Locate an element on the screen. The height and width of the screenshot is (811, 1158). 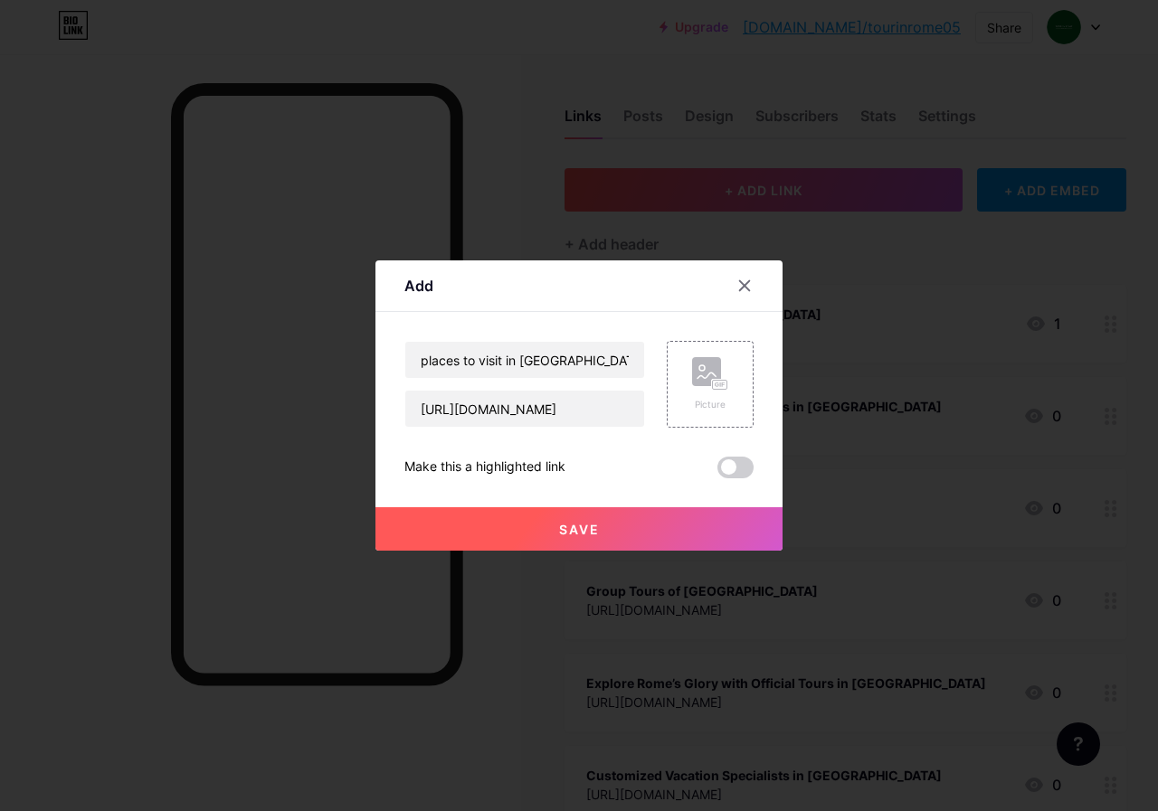
div: Add is located at coordinates (419, 286).